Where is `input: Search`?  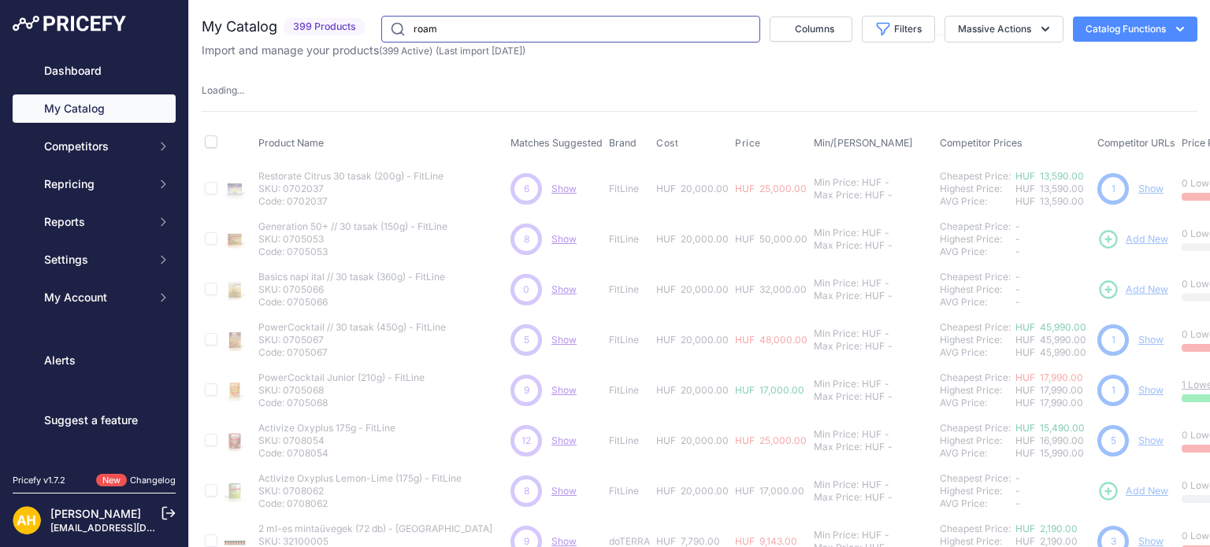 input: Search is located at coordinates (570, 29).